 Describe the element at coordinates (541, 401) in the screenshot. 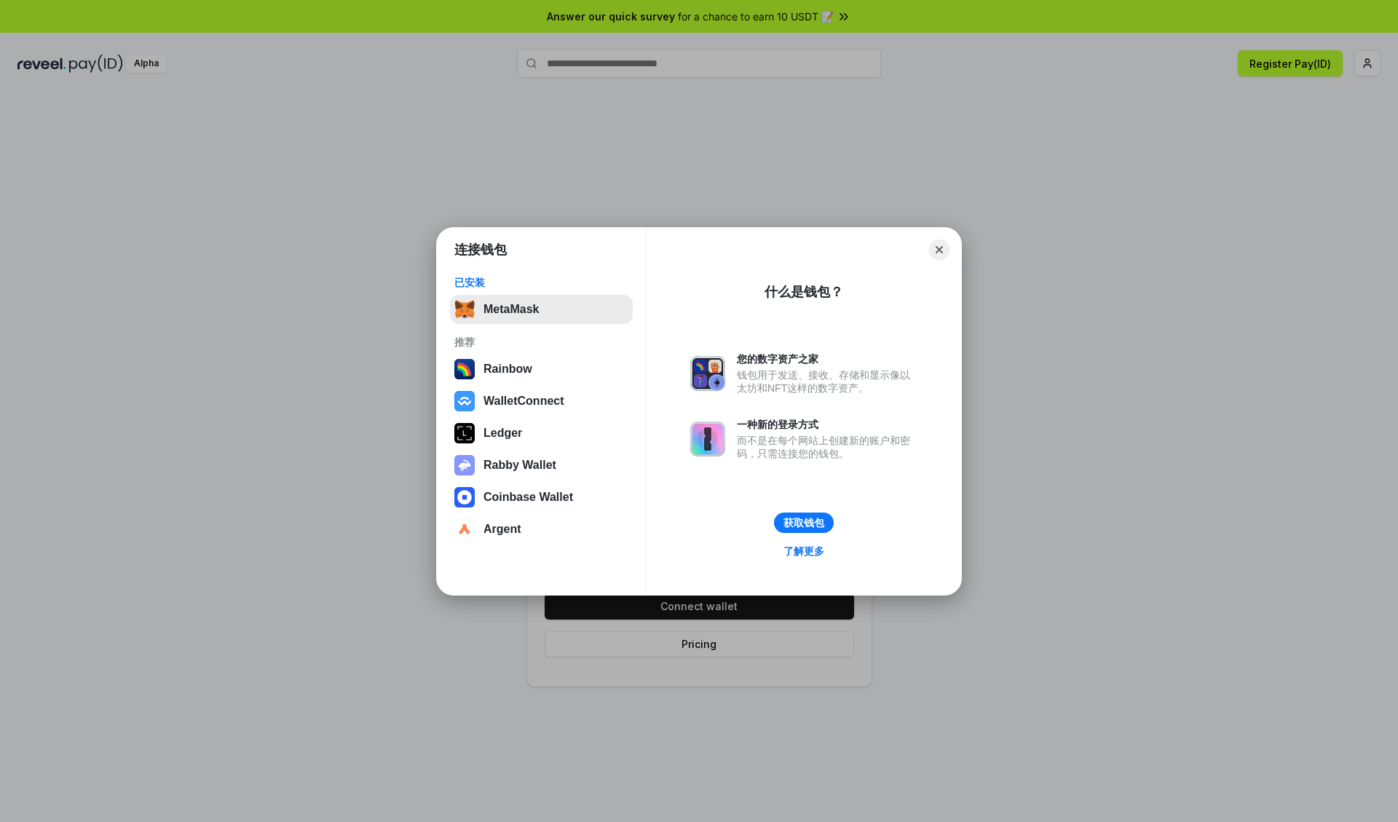

I see `button: WalletConnect` at that location.